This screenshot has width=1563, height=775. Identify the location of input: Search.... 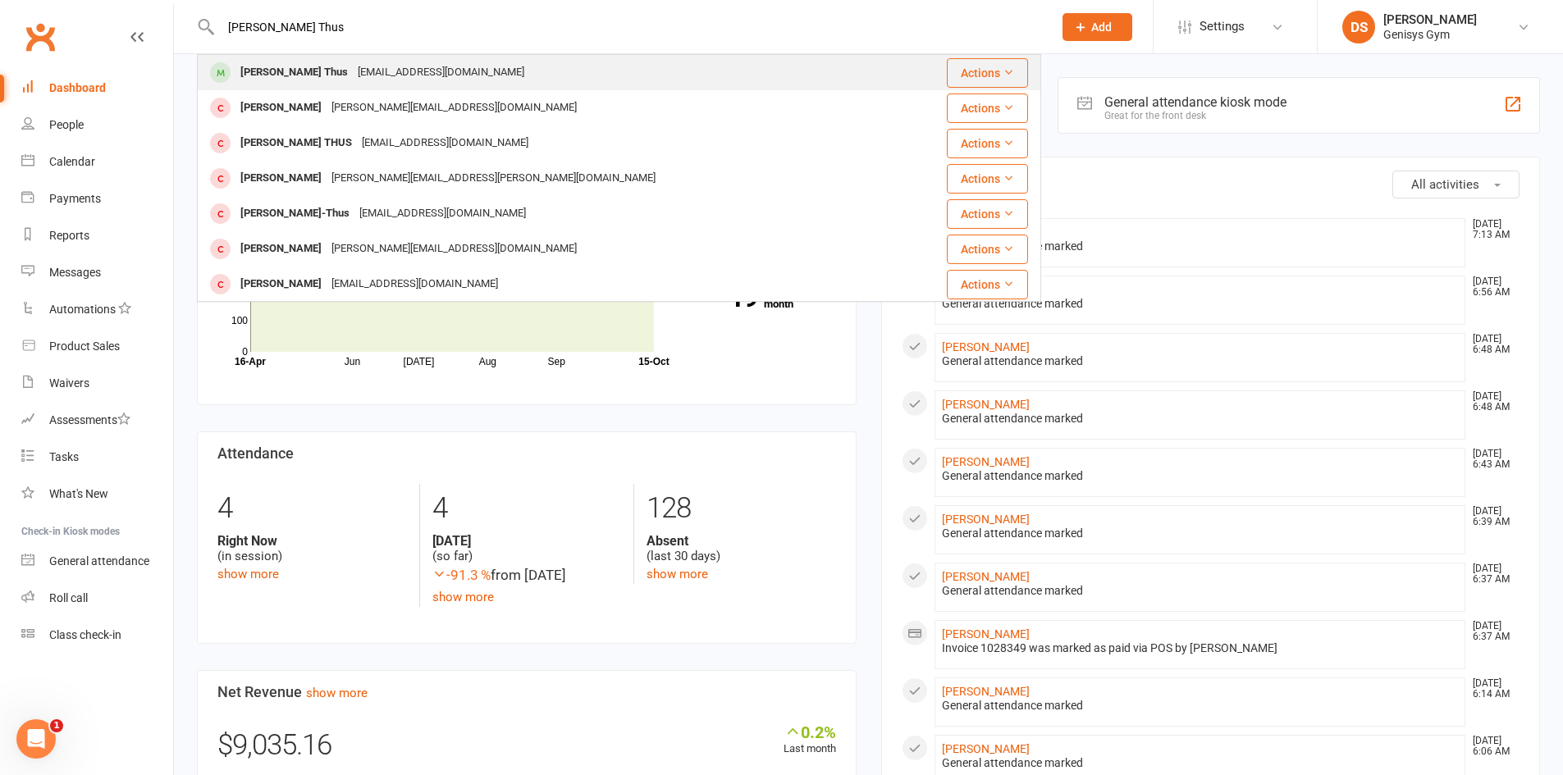
(628, 27).